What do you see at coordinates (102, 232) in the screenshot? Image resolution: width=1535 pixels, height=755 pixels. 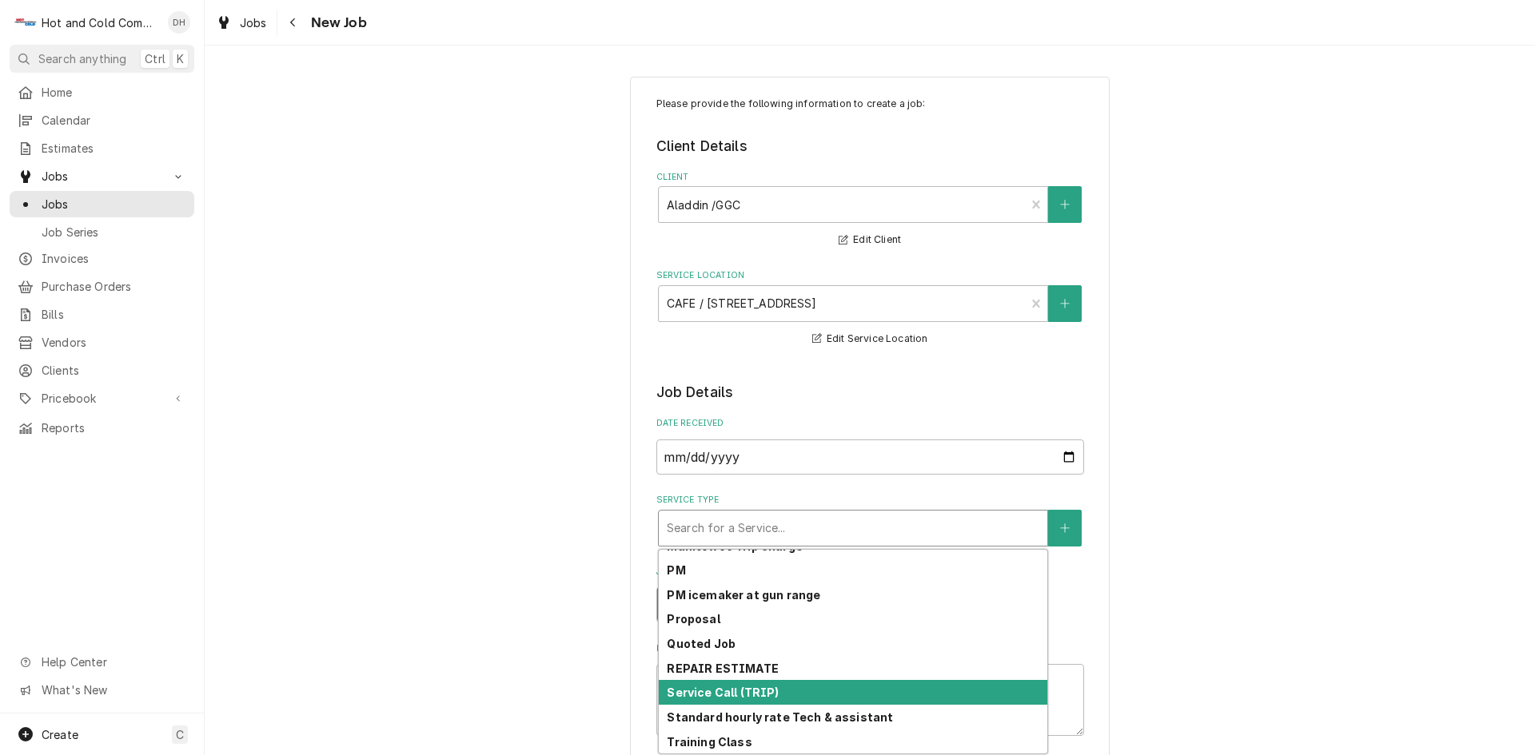 I see `a: Job Series` at bounding box center [102, 232].